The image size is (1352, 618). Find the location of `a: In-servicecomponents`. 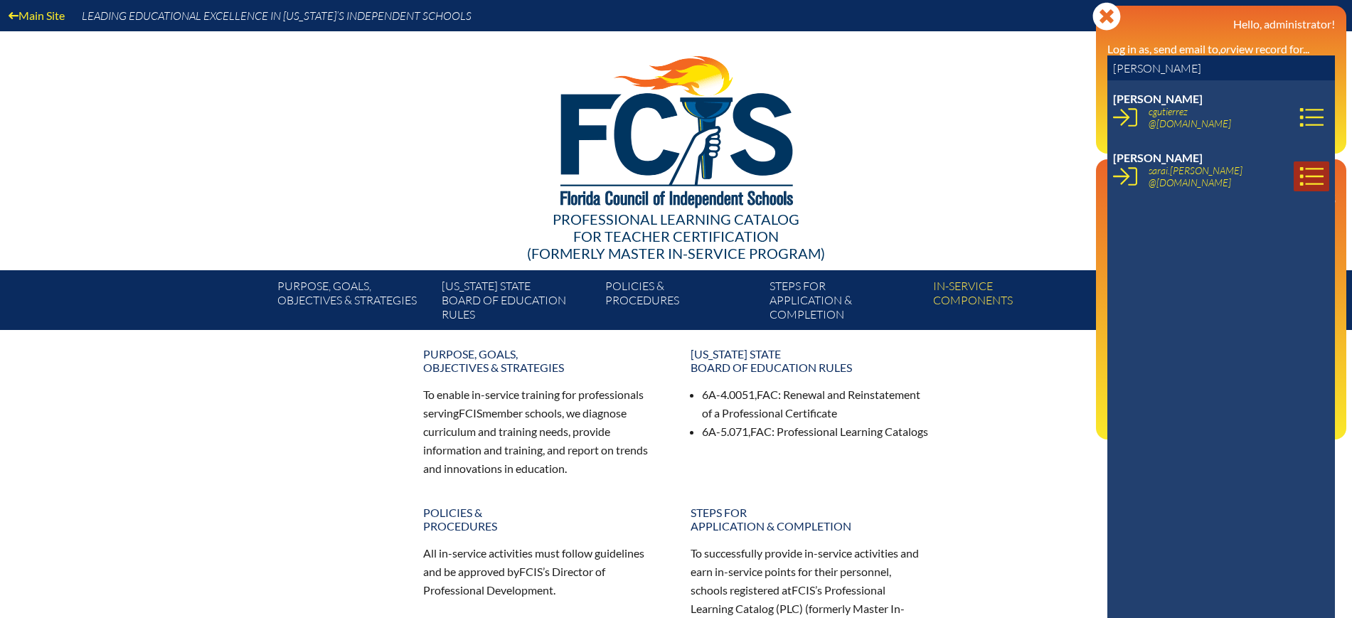

a: In-servicecomponents is located at coordinates (1009, 303).